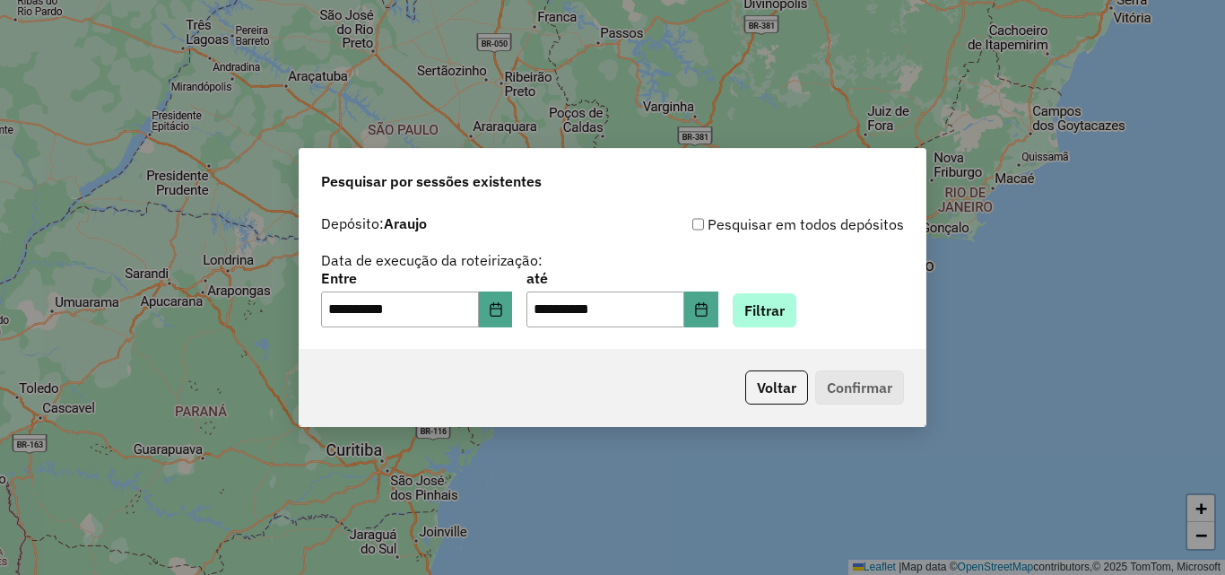 Image resolution: width=1225 pixels, height=575 pixels. What do you see at coordinates (416, 278) in the screenshot?
I see `label: Entre` at bounding box center [416, 278].